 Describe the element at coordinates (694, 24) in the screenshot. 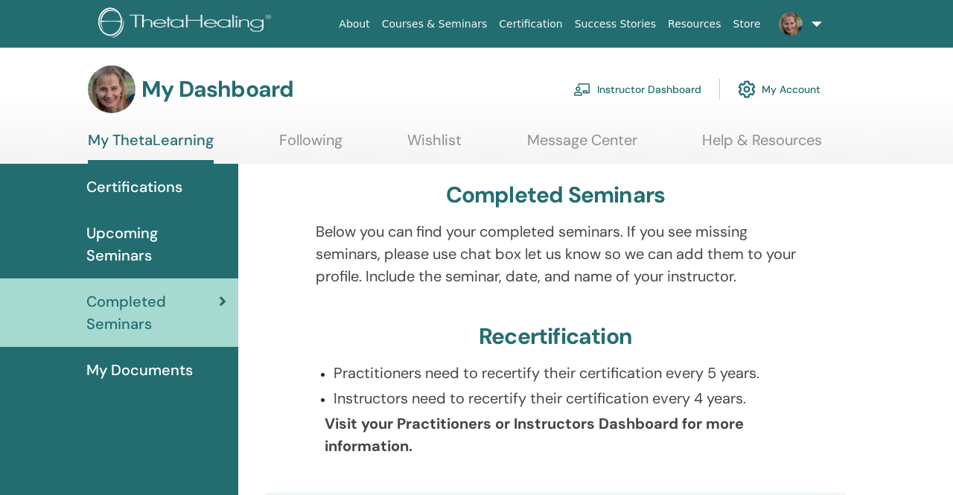

I see `a: Resources` at that location.